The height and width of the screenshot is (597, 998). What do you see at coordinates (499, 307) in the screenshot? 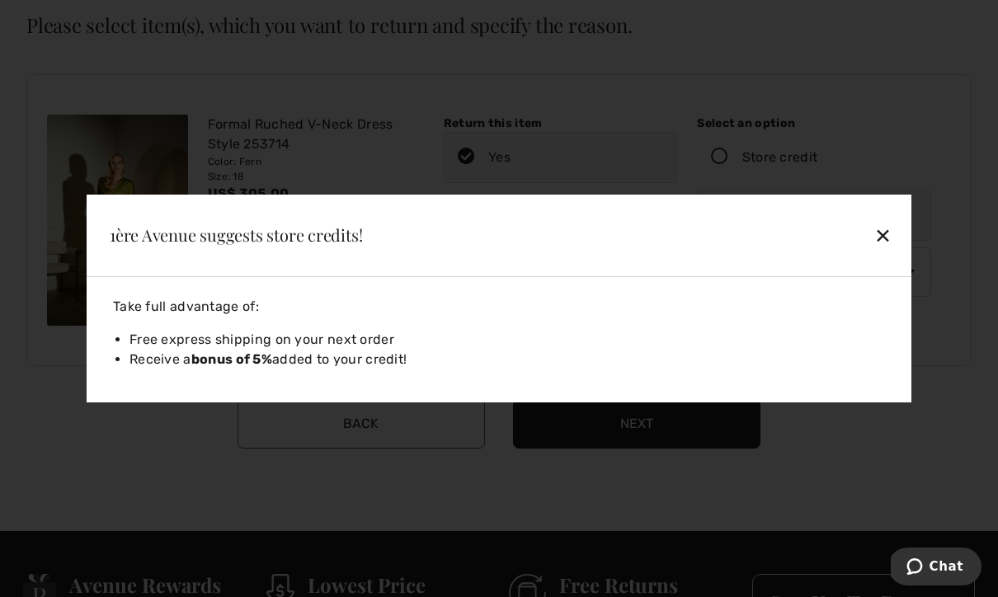
I see `div: Take full advantage of:` at bounding box center [499, 307].